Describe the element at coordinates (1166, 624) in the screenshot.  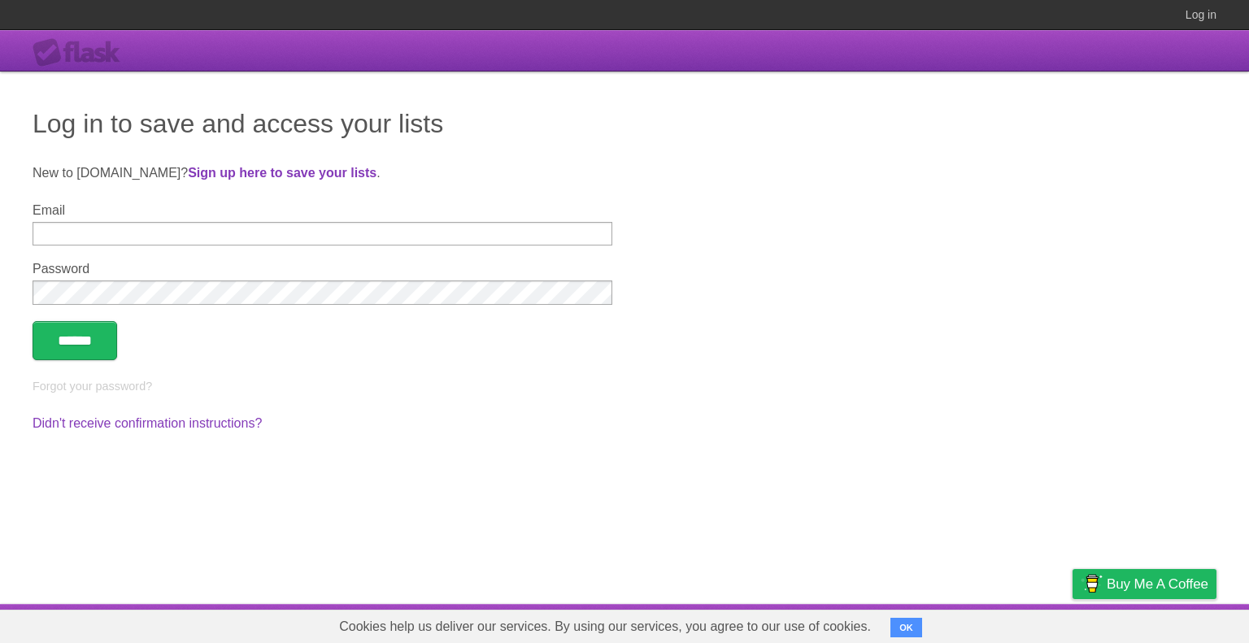
I see `a: Suggest a feature` at that location.